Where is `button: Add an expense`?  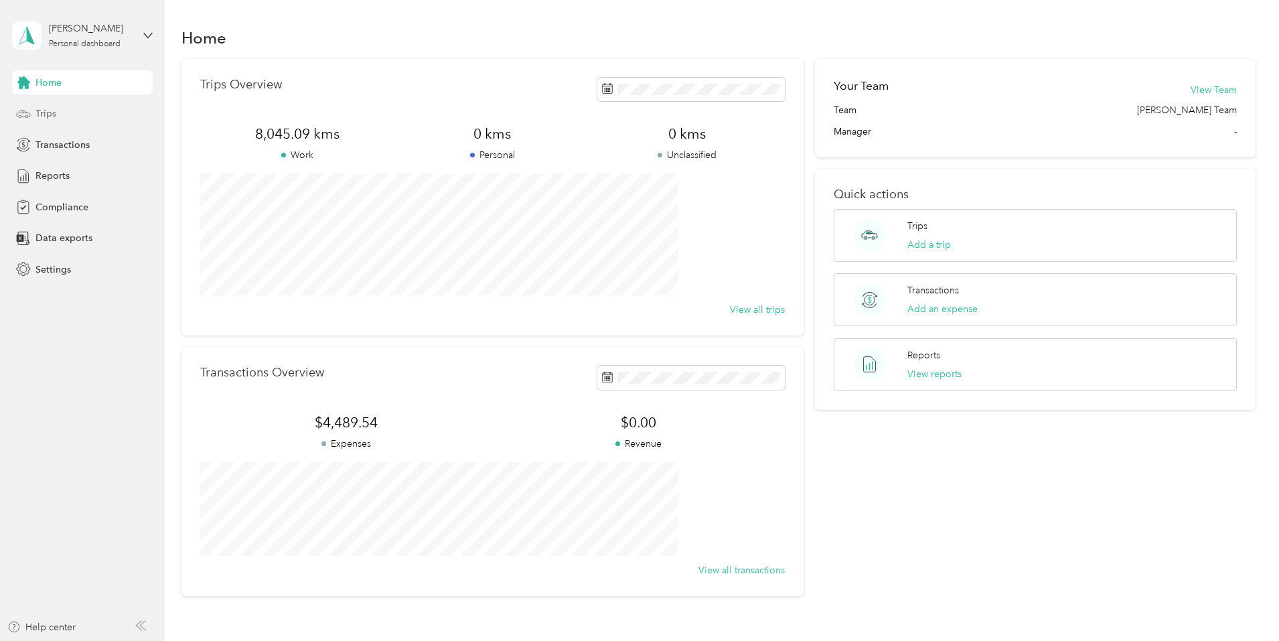
button: Add an expense is located at coordinates (942, 309).